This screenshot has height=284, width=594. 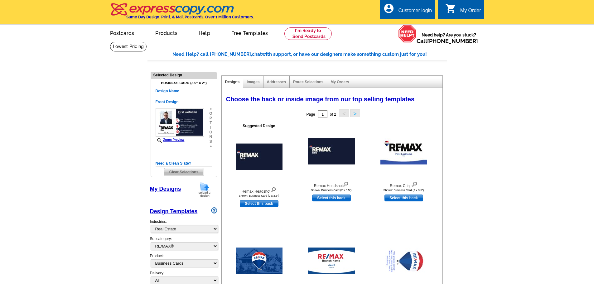 I want to click on i: account_circle, so click(x=389, y=8).